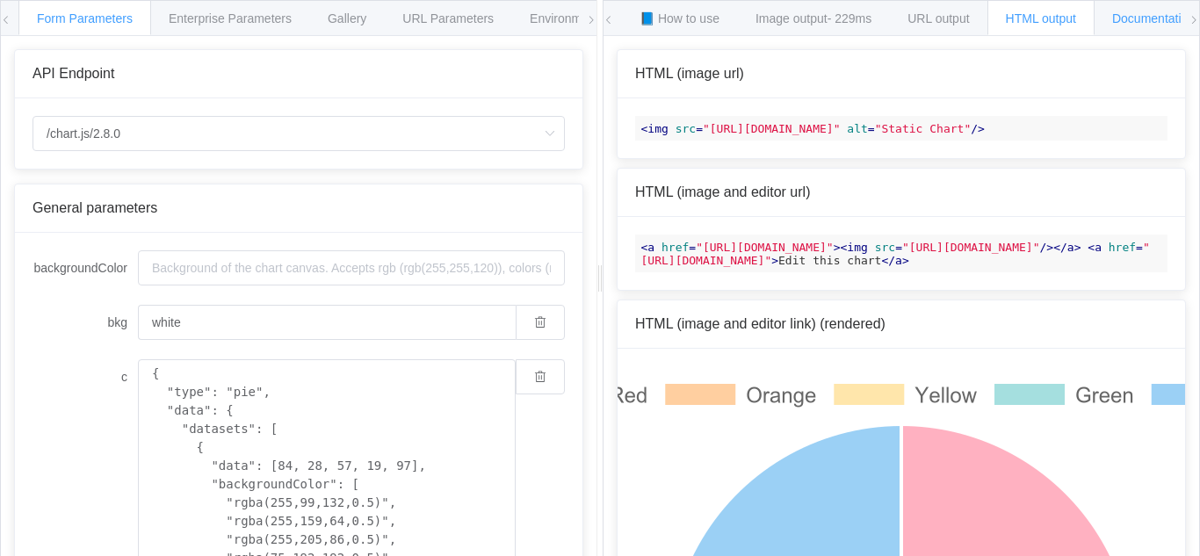  I want to click on label: backgroundColor, so click(85, 268).